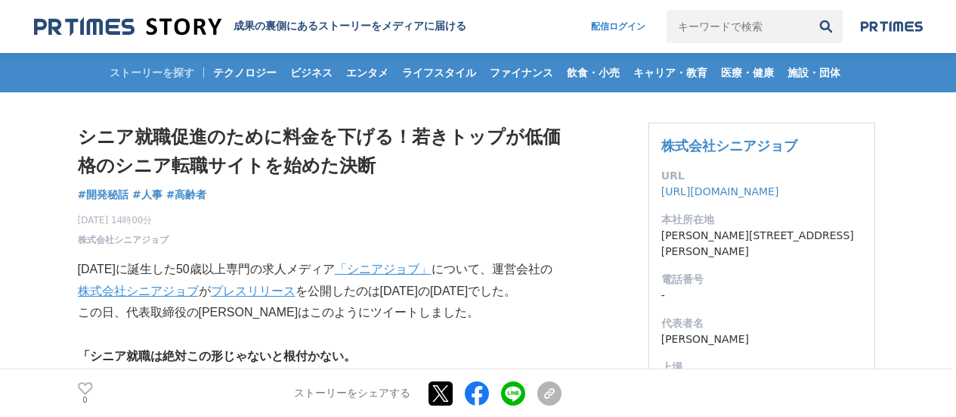  Describe the element at coordinates (245, 73) in the screenshot. I see `span: テクノロジー` at that location.